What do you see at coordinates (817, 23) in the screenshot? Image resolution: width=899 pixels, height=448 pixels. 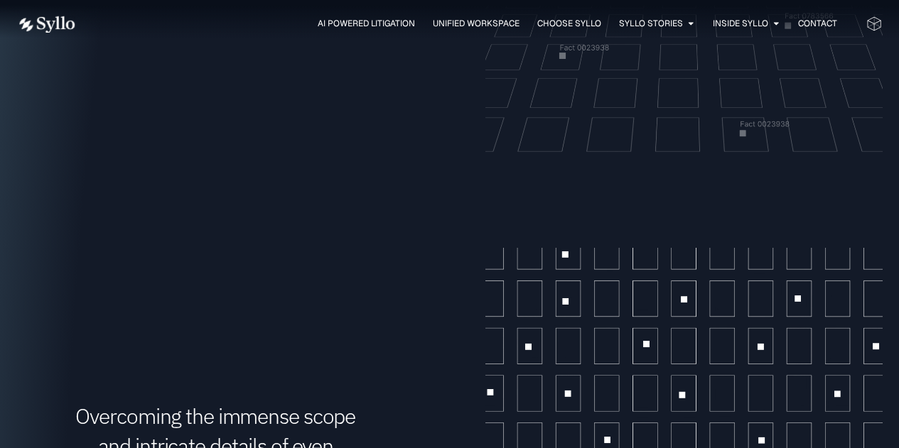 I see `span: Contact` at bounding box center [817, 23].